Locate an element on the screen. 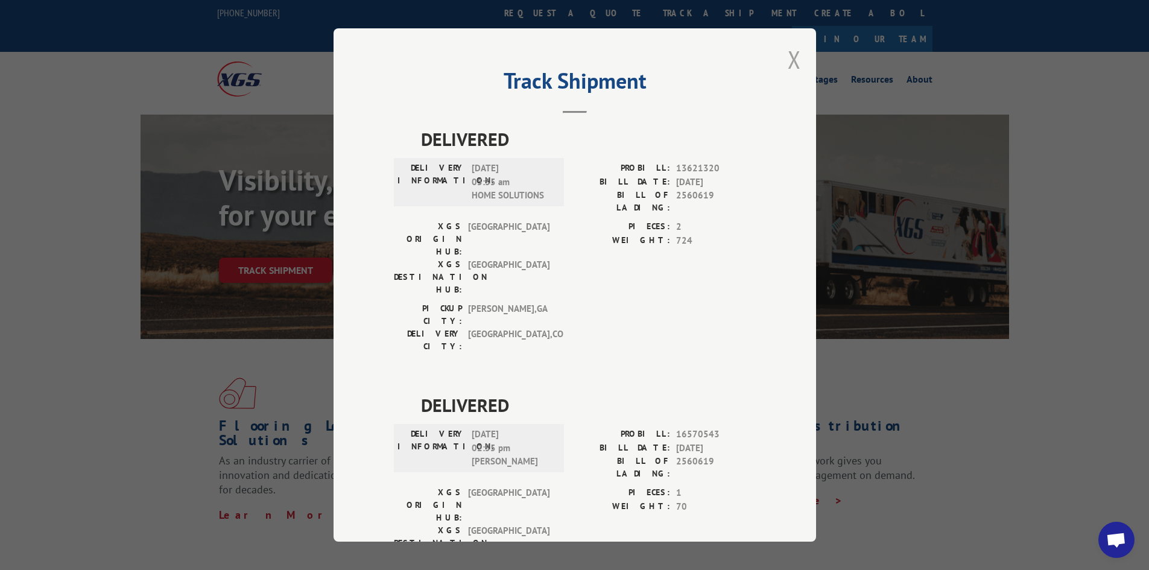  label: DELIVERY CITY: is located at coordinates (428, 340).